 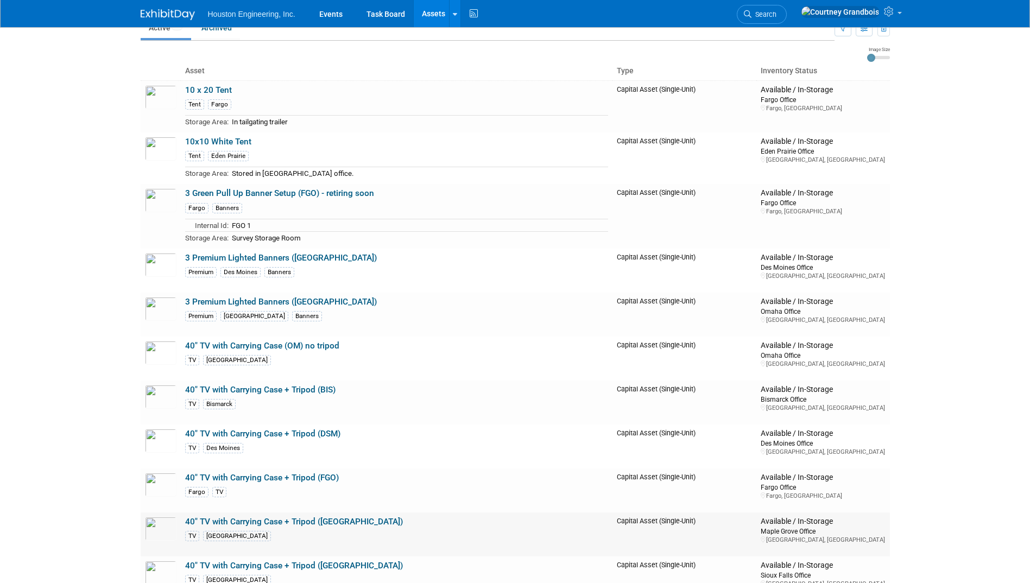 I want to click on div: Eden Prairie Office, so click(x=823, y=151).